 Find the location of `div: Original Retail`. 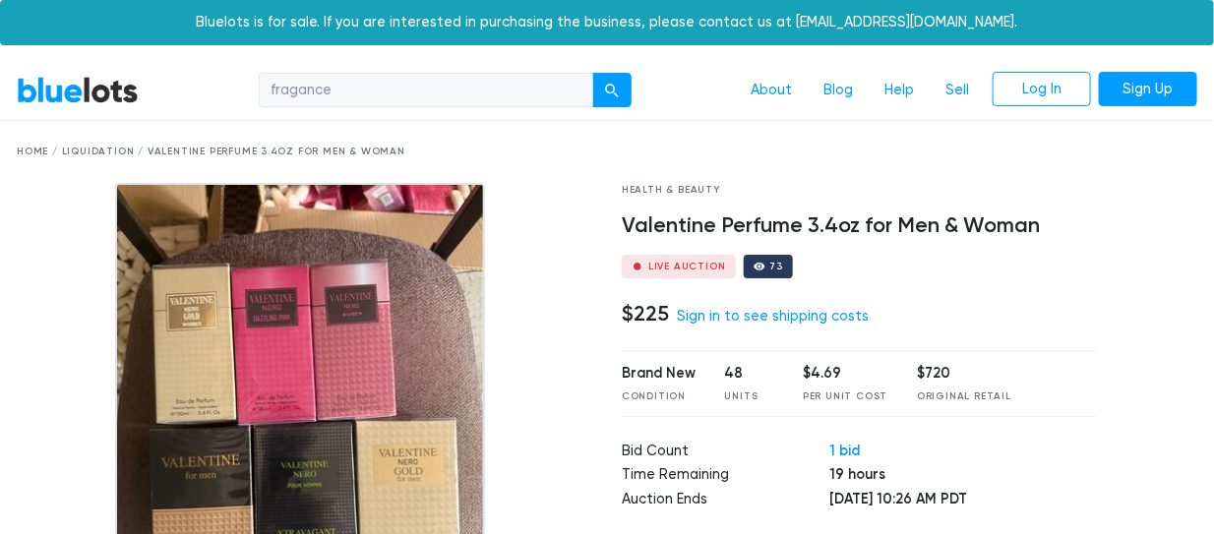

div: Original Retail is located at coordinates (964, 396).